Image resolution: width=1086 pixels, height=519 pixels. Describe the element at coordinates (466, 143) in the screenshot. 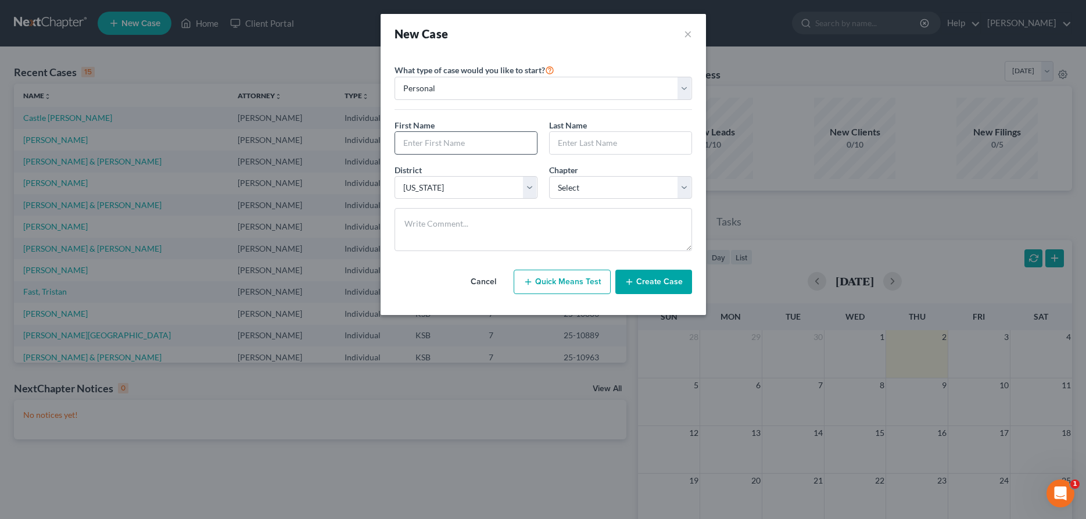

I see `input: Enter First Name` at that location.